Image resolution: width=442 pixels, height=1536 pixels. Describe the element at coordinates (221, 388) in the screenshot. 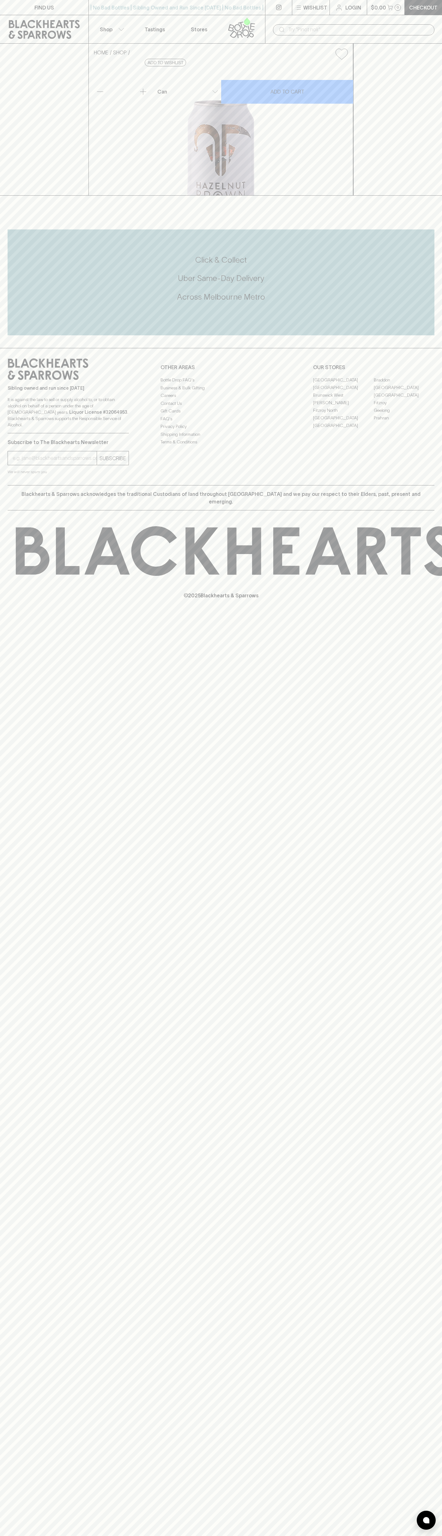

I see `a: Business & Bulk Gifting` at that location.